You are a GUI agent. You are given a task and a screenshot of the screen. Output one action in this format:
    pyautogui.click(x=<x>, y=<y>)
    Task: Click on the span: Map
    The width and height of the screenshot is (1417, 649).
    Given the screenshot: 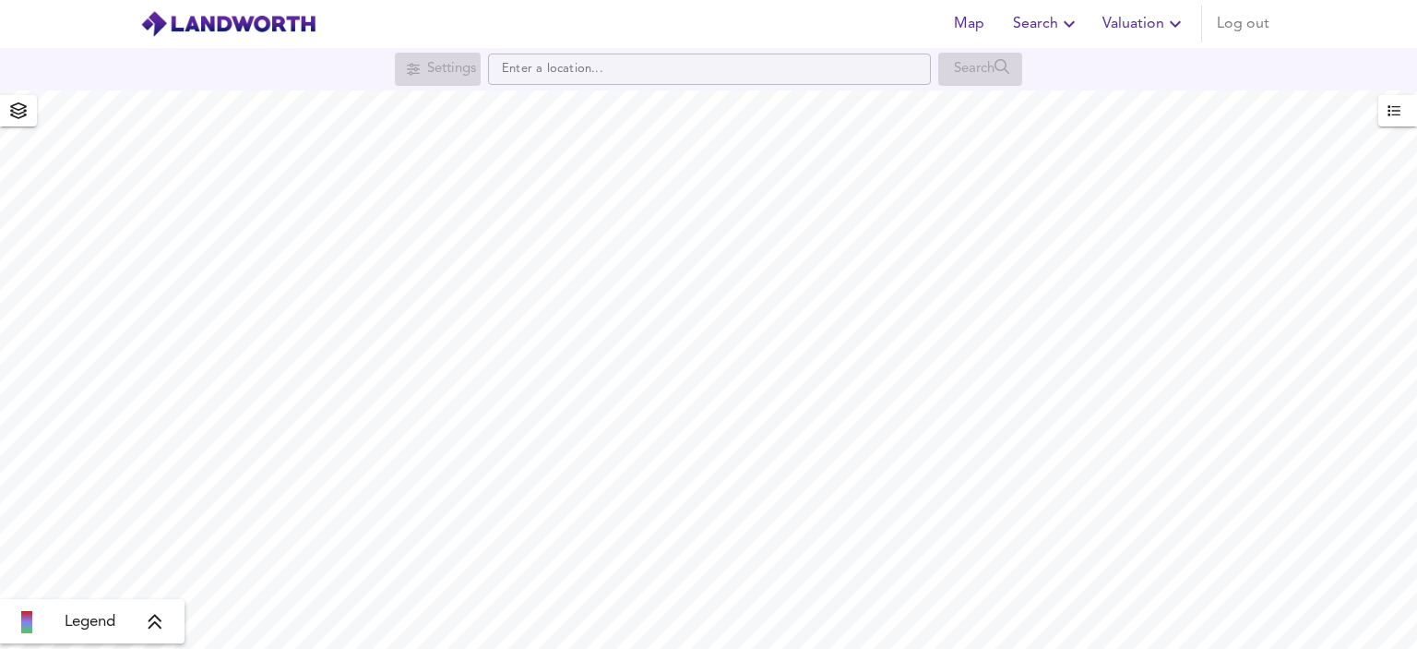 What is the action you would take?
    pyautogui.click(x=969, y=24)
    